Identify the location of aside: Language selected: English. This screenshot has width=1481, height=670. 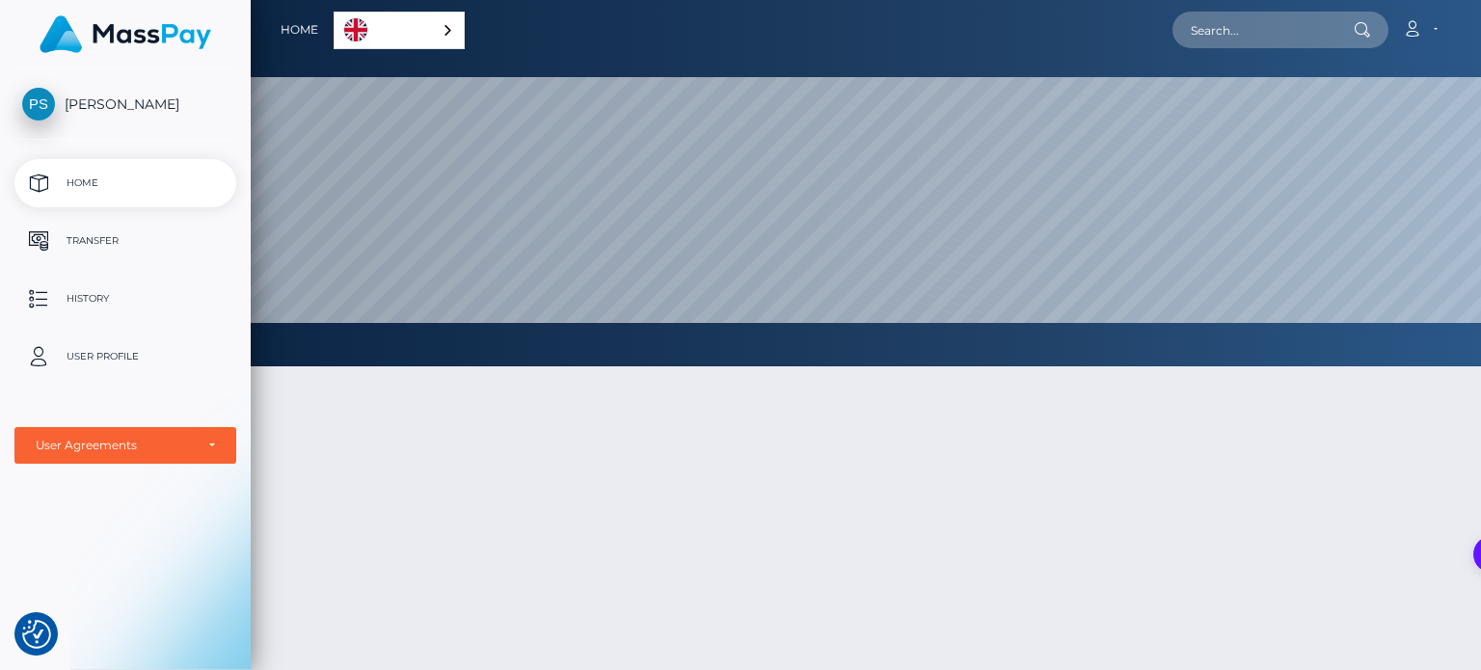
(399, 30).